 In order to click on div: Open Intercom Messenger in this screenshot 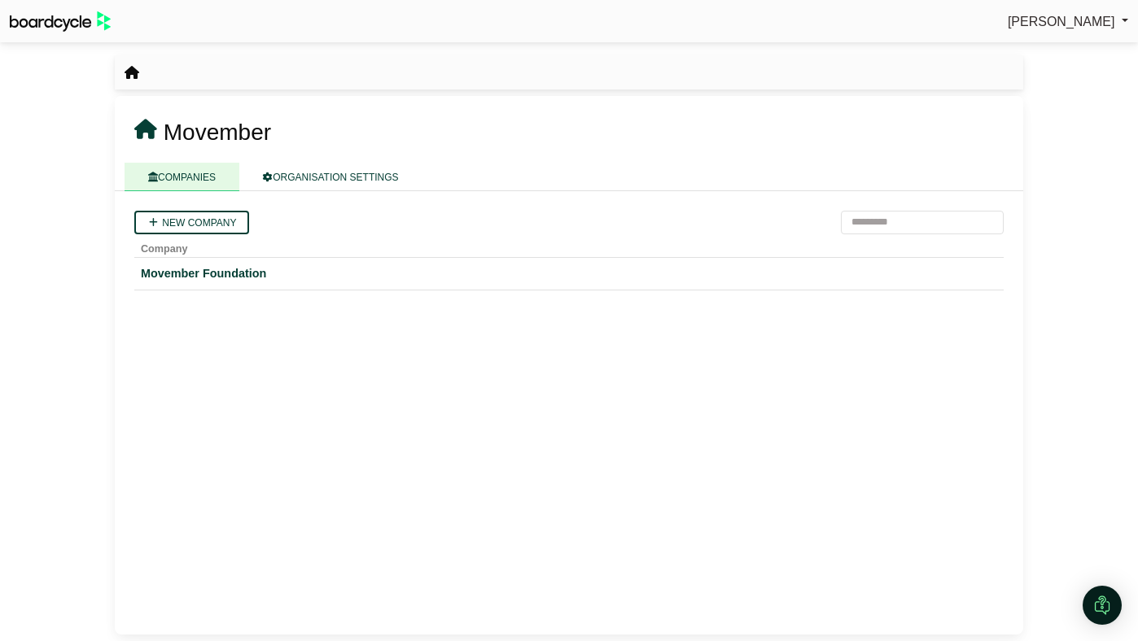, I will do `click(1102, 605)`.